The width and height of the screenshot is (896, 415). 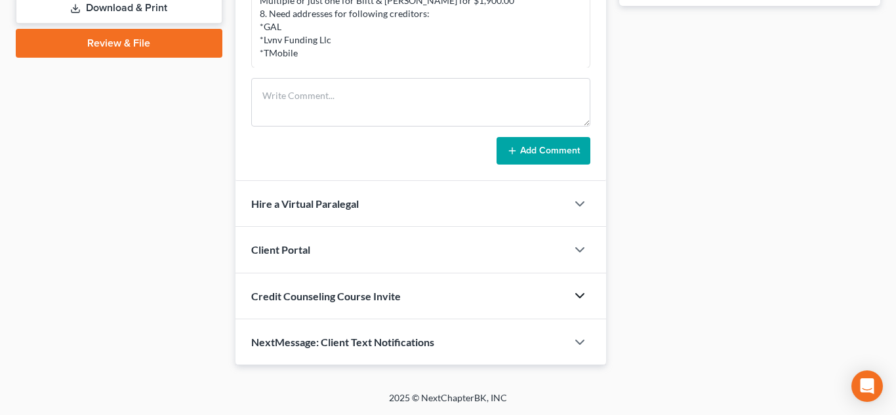 I want to click on span: Client Portal, so click(x=281, y=249).